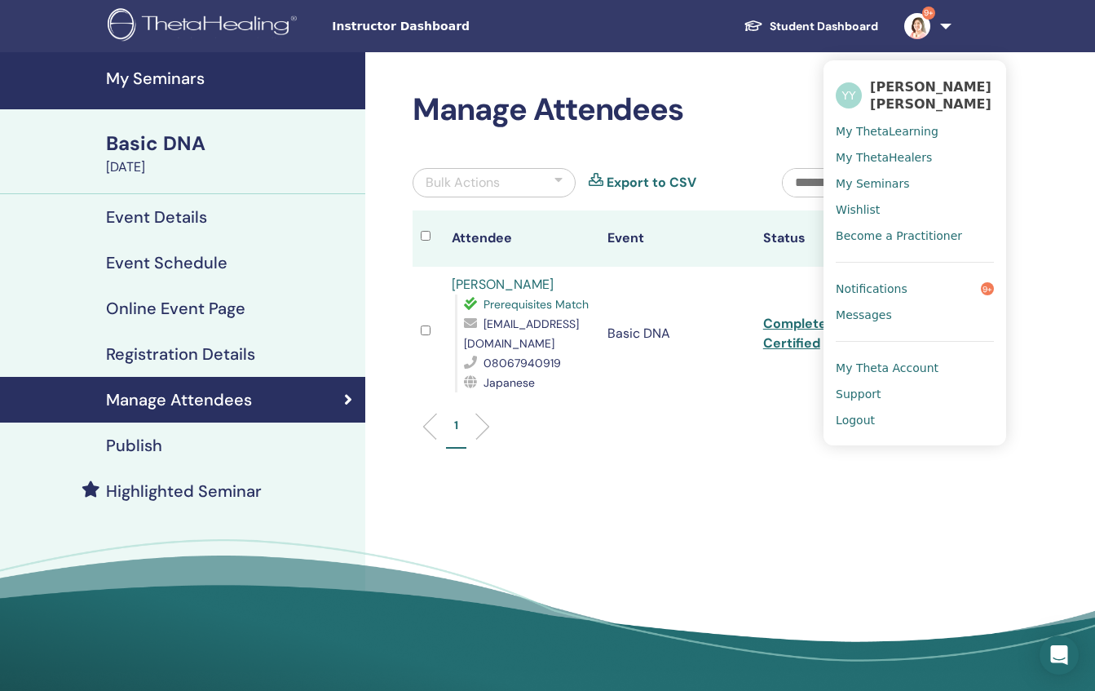 The image size is (1095, 691). I want to click on div: Bulk Actions, so click(462, 183).